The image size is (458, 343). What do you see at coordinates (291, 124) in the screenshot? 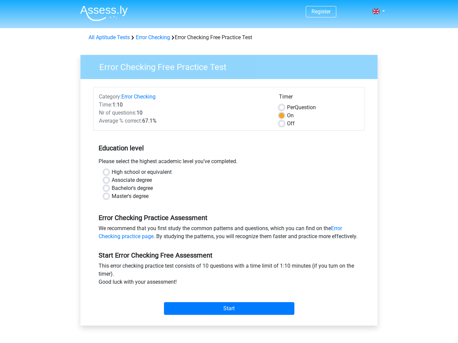
I see `label: Off` at bounding box center [291, 124].